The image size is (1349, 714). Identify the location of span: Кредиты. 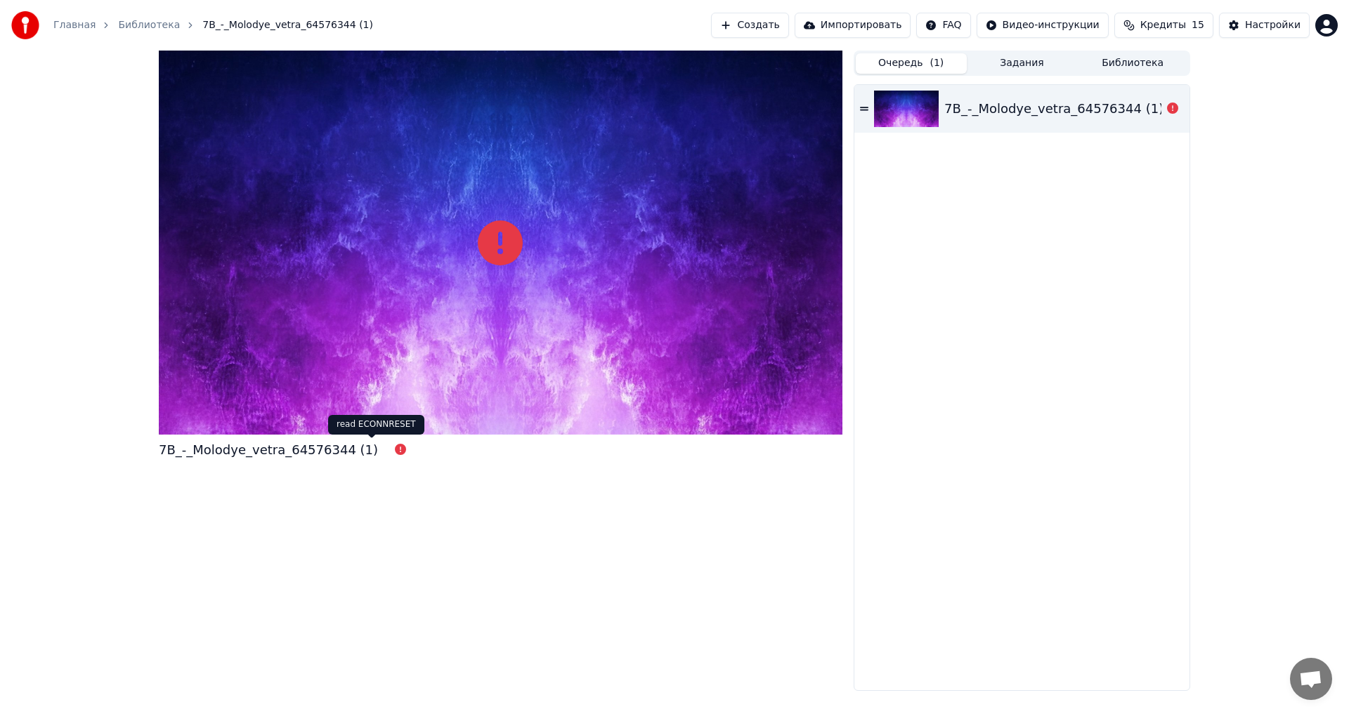
(1162, 25).